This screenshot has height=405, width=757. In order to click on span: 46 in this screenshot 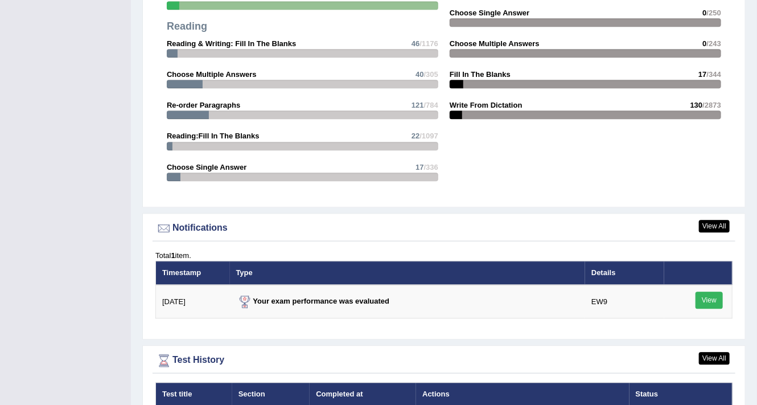, I will do `click(416, 43)`.